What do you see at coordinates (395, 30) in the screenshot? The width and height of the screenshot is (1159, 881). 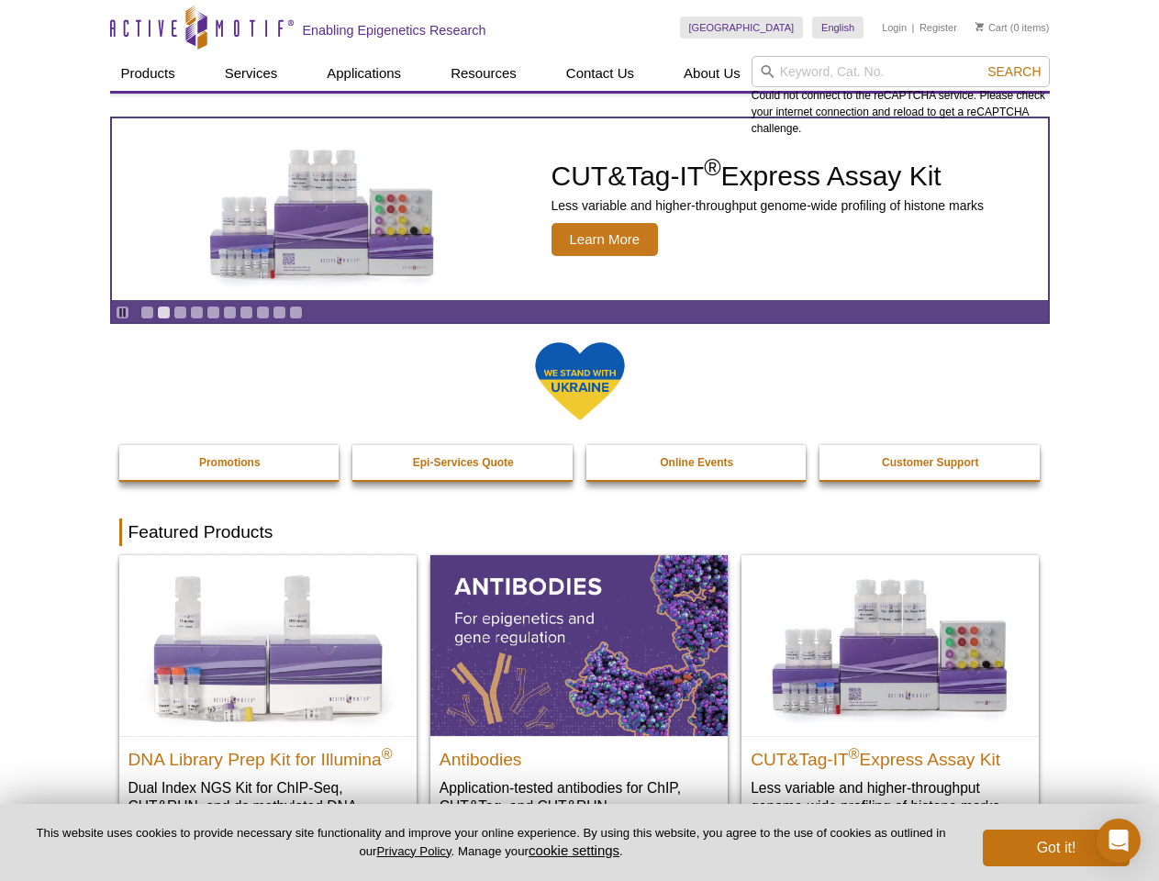 I see `h2: Enabling Epigenetics Research` at bounding box center [395, 30].